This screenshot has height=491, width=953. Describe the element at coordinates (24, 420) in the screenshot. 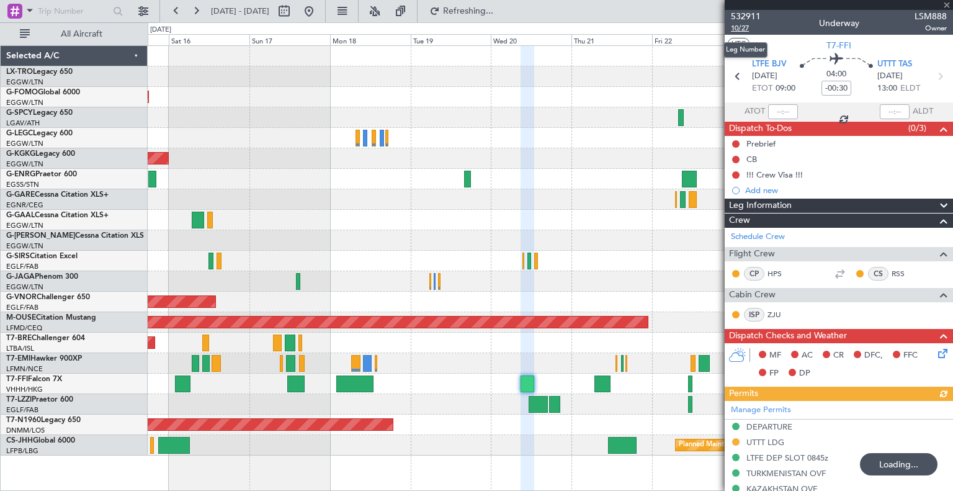

I see `span: T7-N1960` at that location.